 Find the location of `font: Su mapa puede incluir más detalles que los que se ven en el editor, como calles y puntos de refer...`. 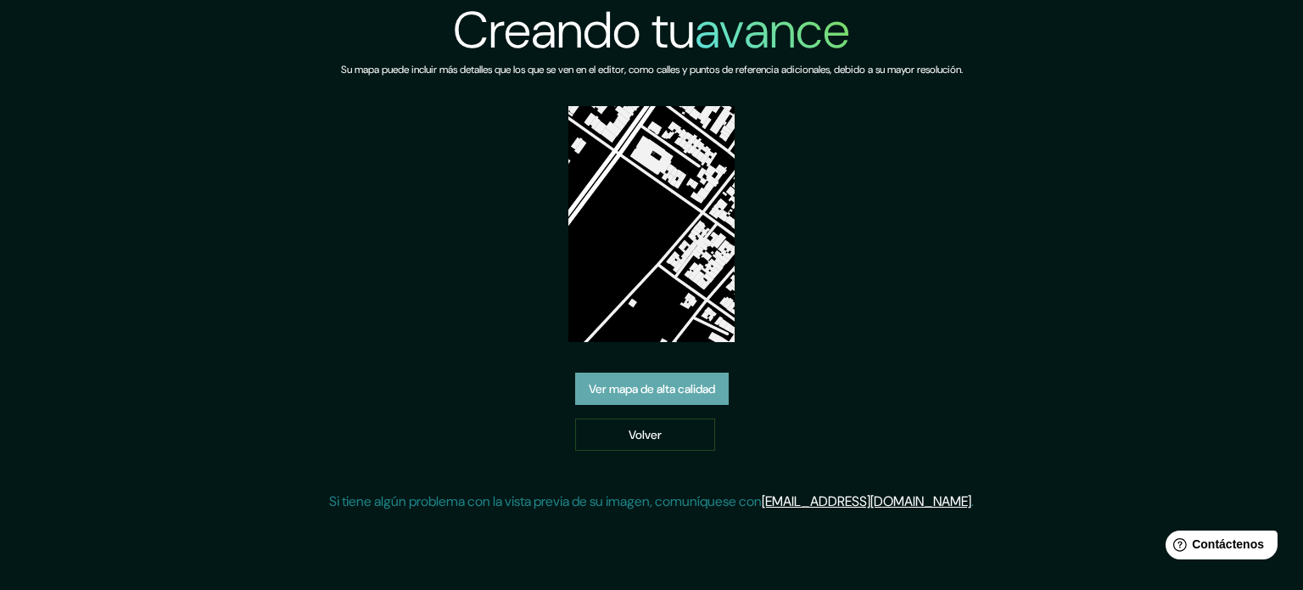

font: Su mapa puede incluir más detalles que los que se ven en el editor, como calles y puntos de refer... is located at coordinates (651, 70).